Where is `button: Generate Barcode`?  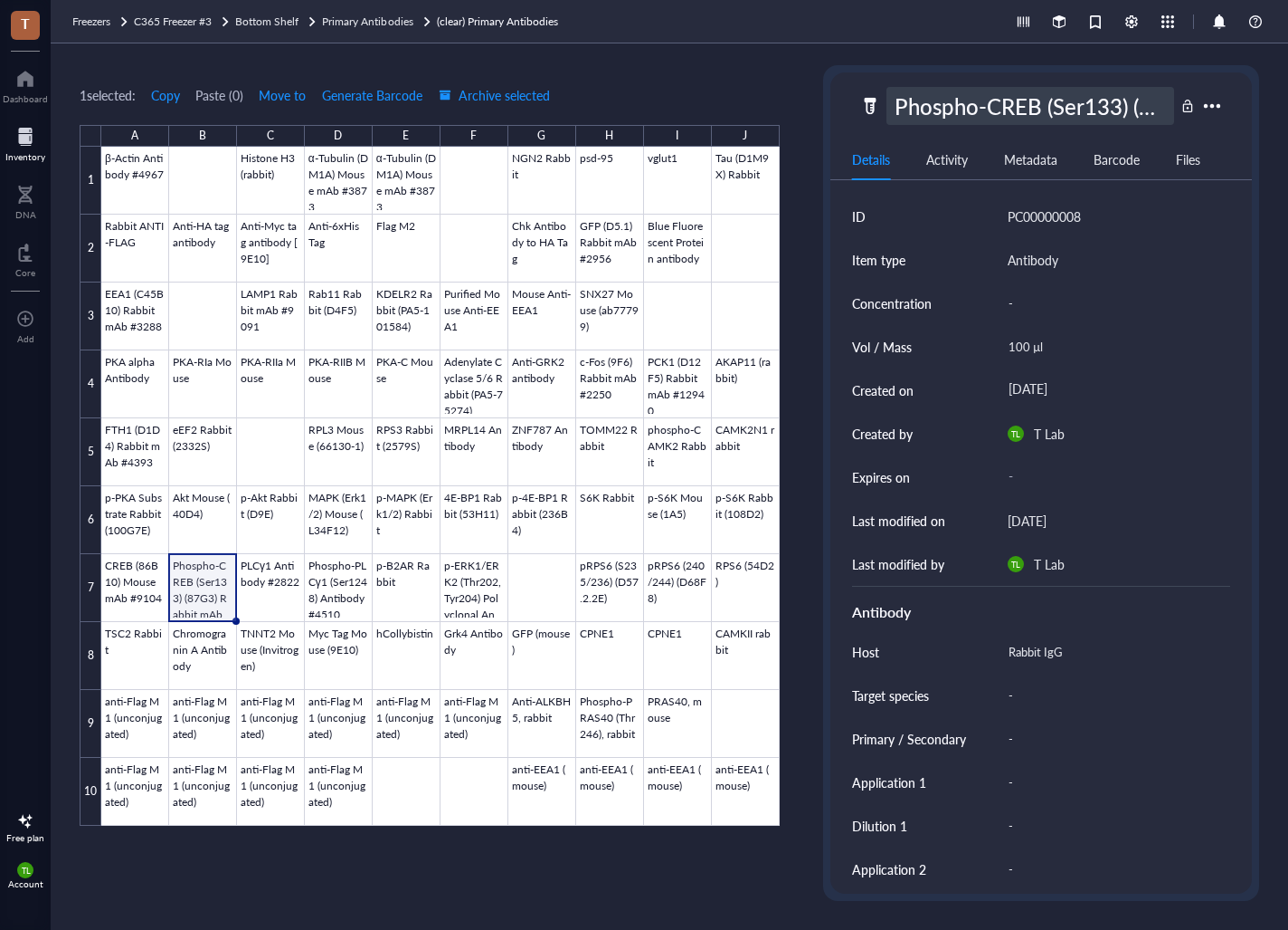
button: Generate Barcode is located at coordinates (372, 95).